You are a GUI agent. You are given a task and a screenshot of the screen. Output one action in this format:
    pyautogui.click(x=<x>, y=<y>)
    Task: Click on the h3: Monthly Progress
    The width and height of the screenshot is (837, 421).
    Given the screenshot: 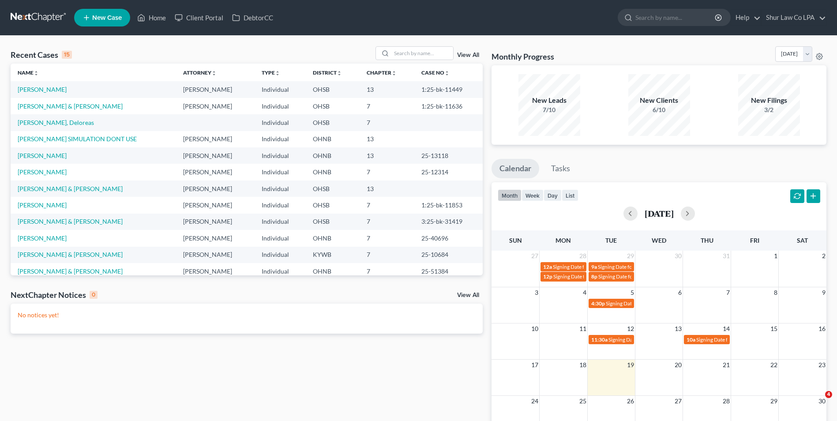 What is the action you would take?
    pyautogui.click(x=523, y=56)
    